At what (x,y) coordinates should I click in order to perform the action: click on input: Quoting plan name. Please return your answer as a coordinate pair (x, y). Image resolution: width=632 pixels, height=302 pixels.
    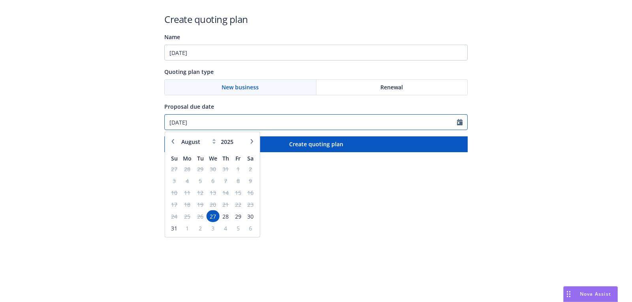
    Looking at the image, I should click on (316, 53).